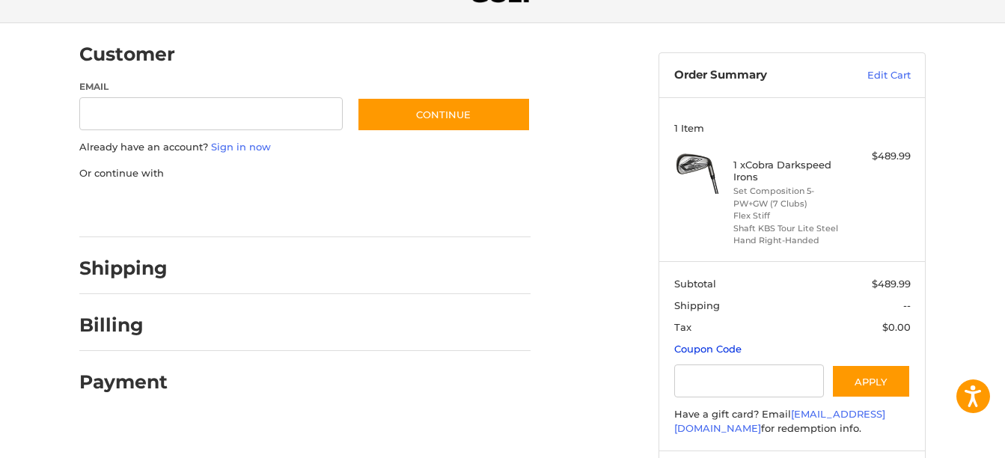 This screenshot has height=458, width=1005. I want to click on h2: Shipping, so click(123, 268).